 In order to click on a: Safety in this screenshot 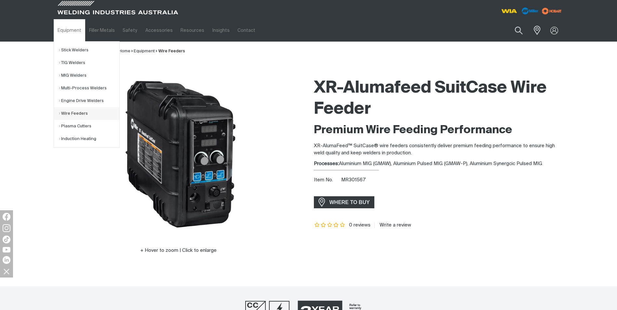, I will do `click(130, 30)`.